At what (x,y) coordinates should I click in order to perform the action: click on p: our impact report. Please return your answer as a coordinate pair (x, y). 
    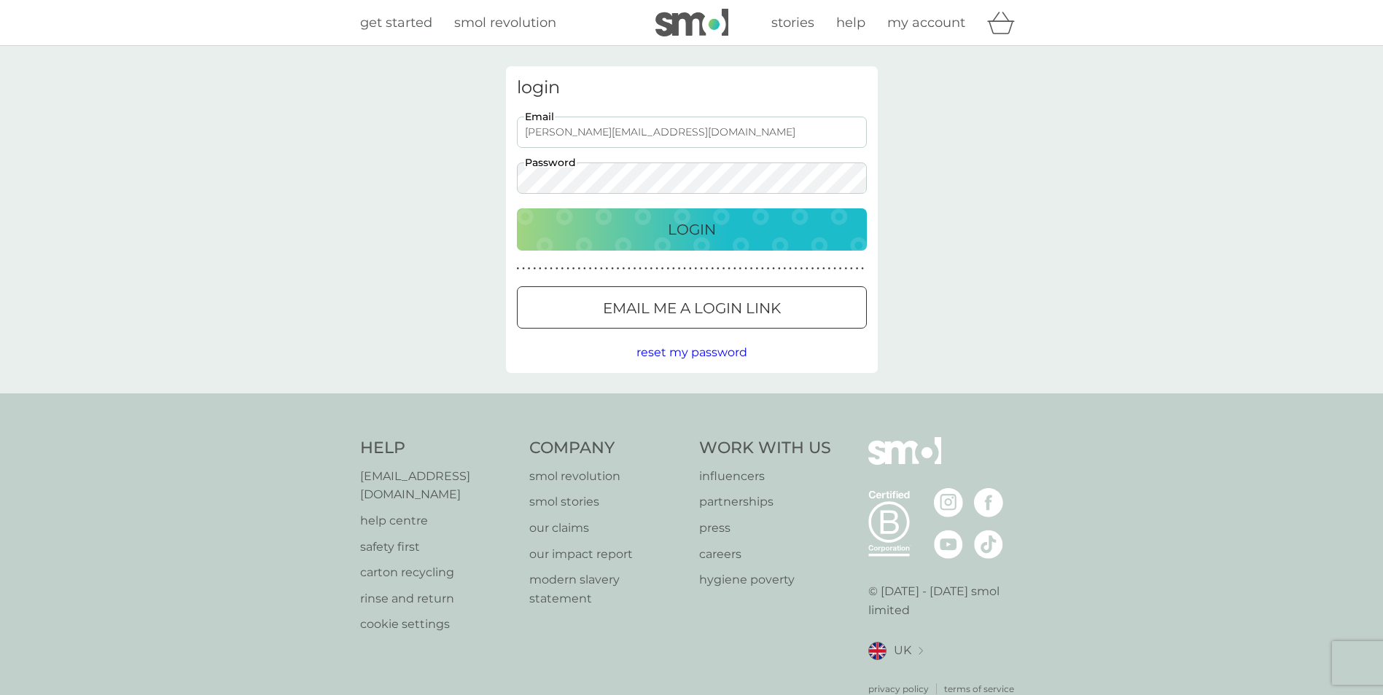
    Looking at the image, I should click on (606, 555).